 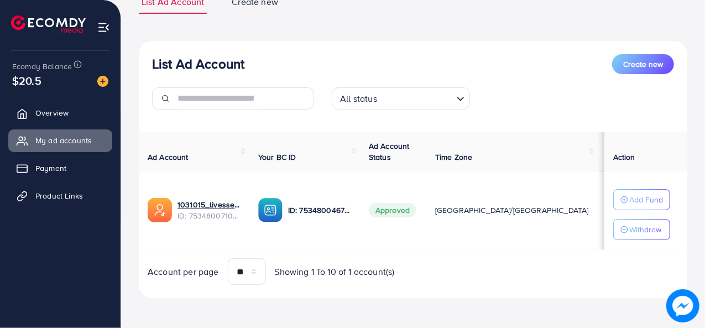 I want to click on span: Ad Account Status, so click(x=389, y=151).